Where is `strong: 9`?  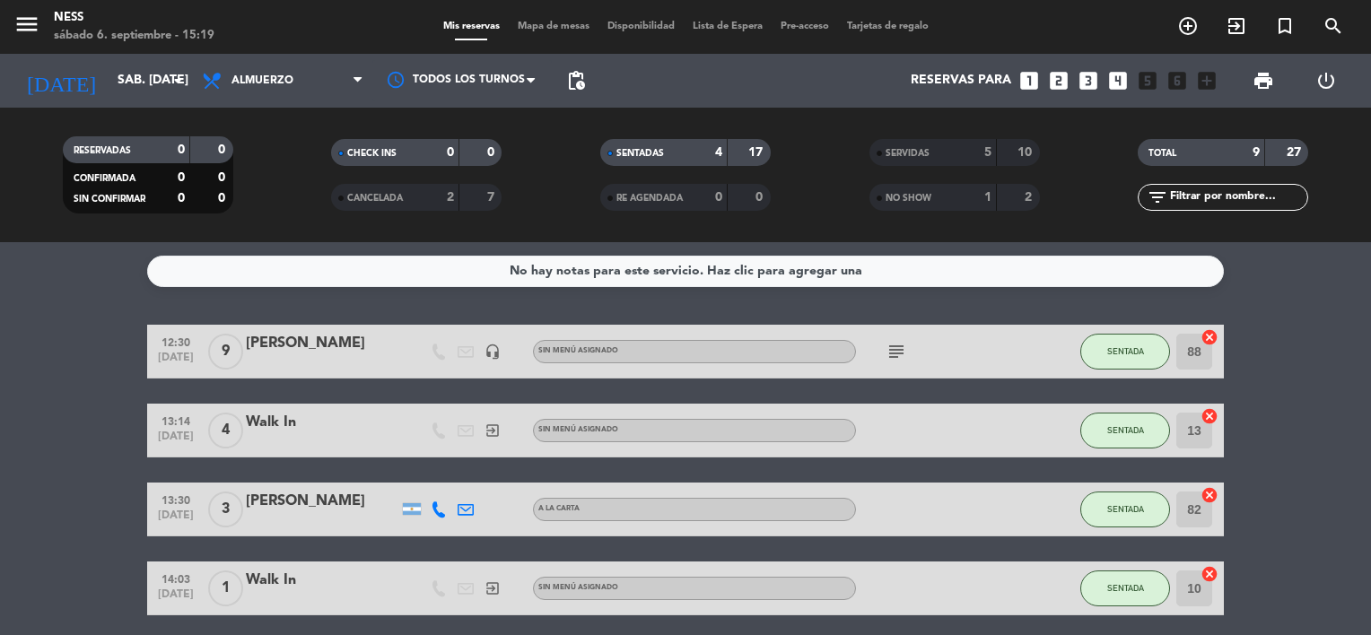
strong: 9 is located at coordinates (1256, 152).